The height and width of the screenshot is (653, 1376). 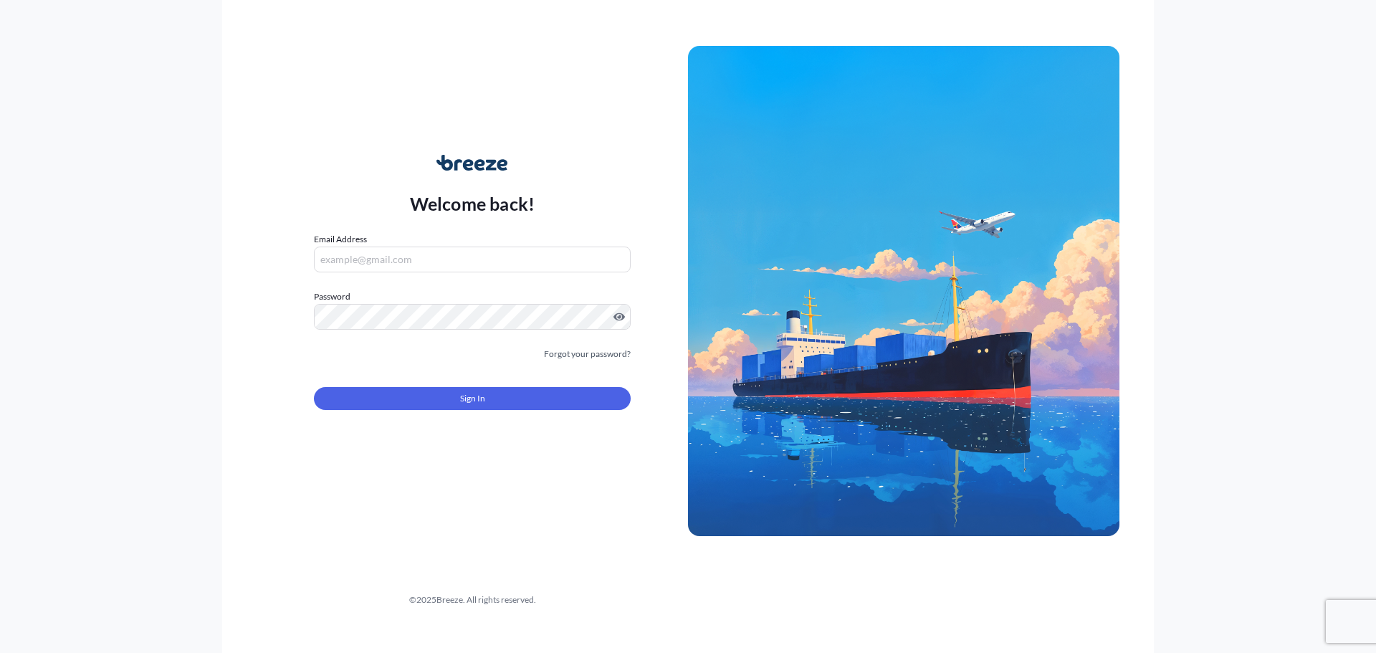 I want to click on p: Welcome back!, so click(x=472, y=204).